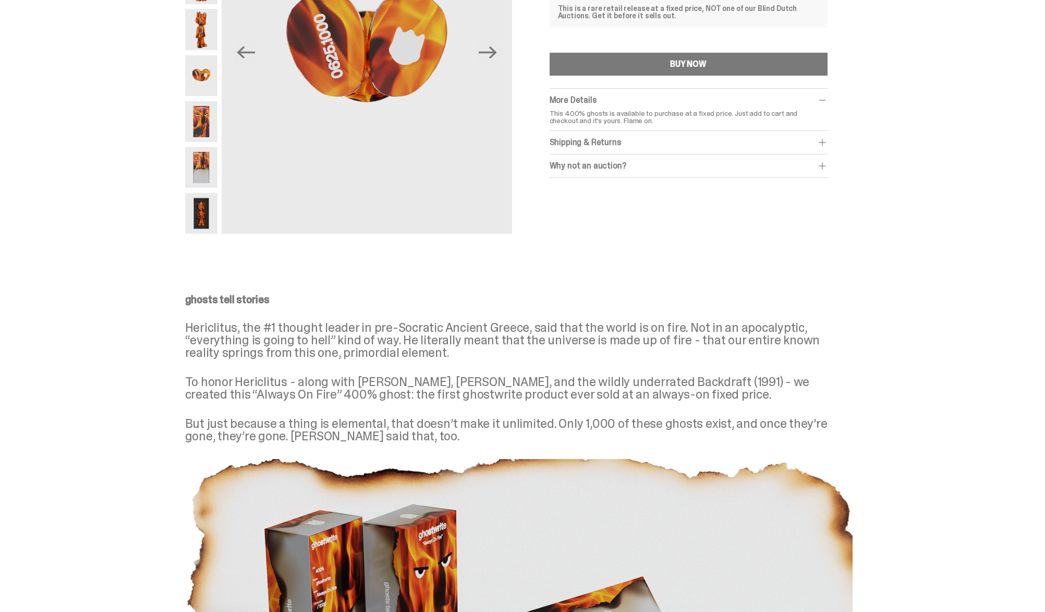  What do you see at coordinates (519, 340) in the screenshot?
I see `p: Hericlitus, the #1 thought leader in pre-Socratic Ancient Greece, said that the world is on fire....` at bounding box center [519, 340].